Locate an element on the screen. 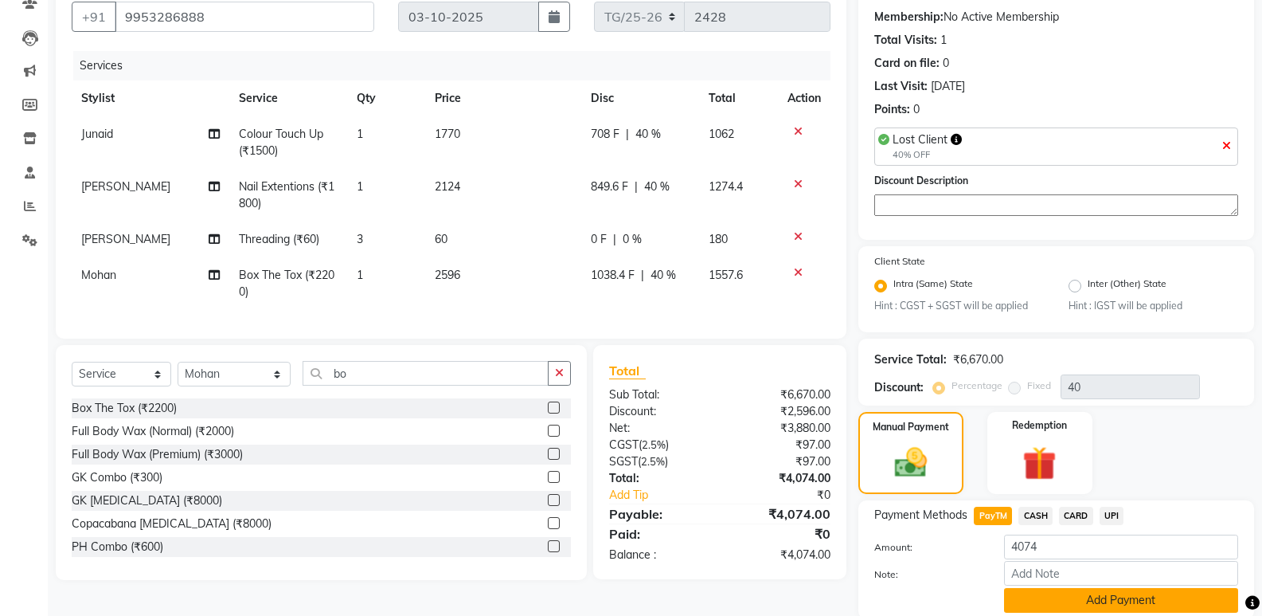  span: Payment Methods is located at coordinates (921, 514).